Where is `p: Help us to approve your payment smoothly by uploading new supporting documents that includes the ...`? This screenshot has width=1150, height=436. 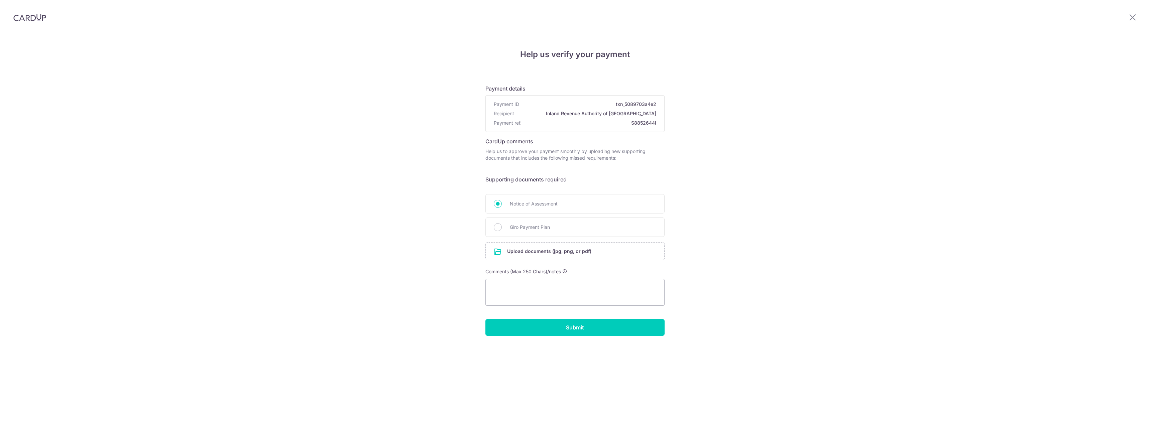
p: Help us to approve your payment smoothly by uploading new supporting documents that includes the ... is located at coordinates (575, 155).